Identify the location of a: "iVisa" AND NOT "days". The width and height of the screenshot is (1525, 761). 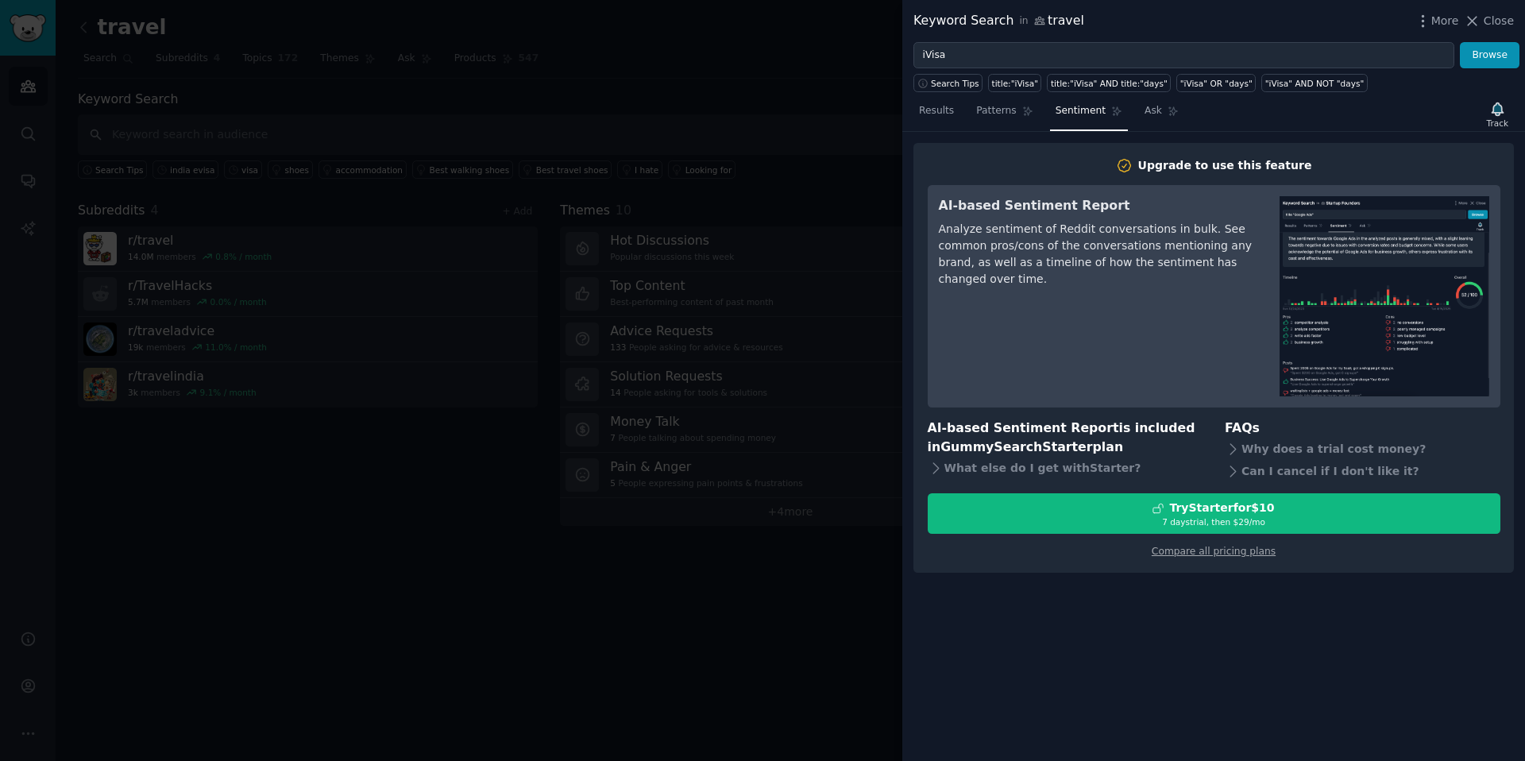
(1314, 83).